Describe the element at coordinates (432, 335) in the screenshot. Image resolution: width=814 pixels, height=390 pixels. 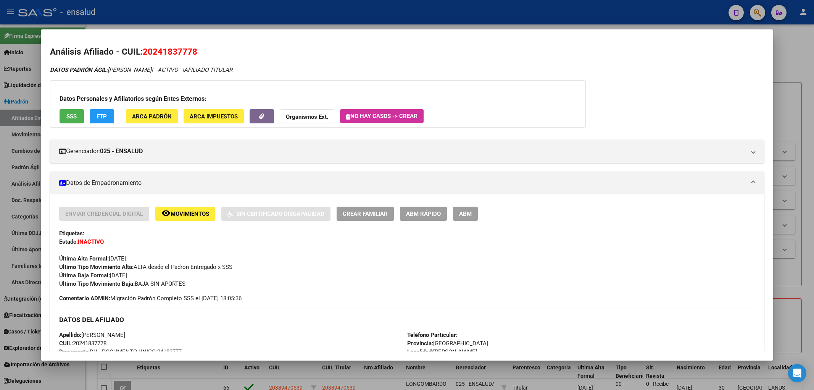
I see `strong: Teléfono Particular:` at that location.